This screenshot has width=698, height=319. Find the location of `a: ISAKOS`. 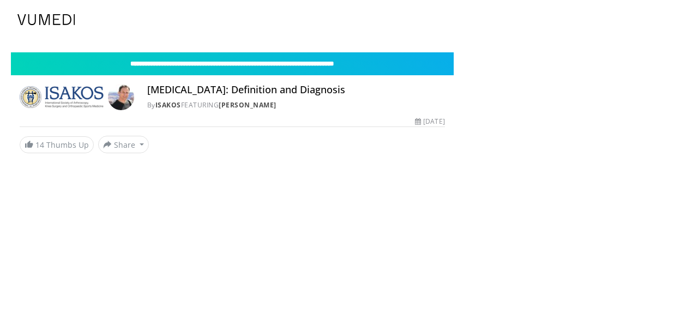

a: ISAKOS is located at coordinates (168, 105).